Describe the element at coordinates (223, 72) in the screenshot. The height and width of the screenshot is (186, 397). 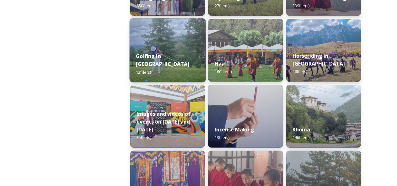
I see `span: 160 file(s)` at that location.